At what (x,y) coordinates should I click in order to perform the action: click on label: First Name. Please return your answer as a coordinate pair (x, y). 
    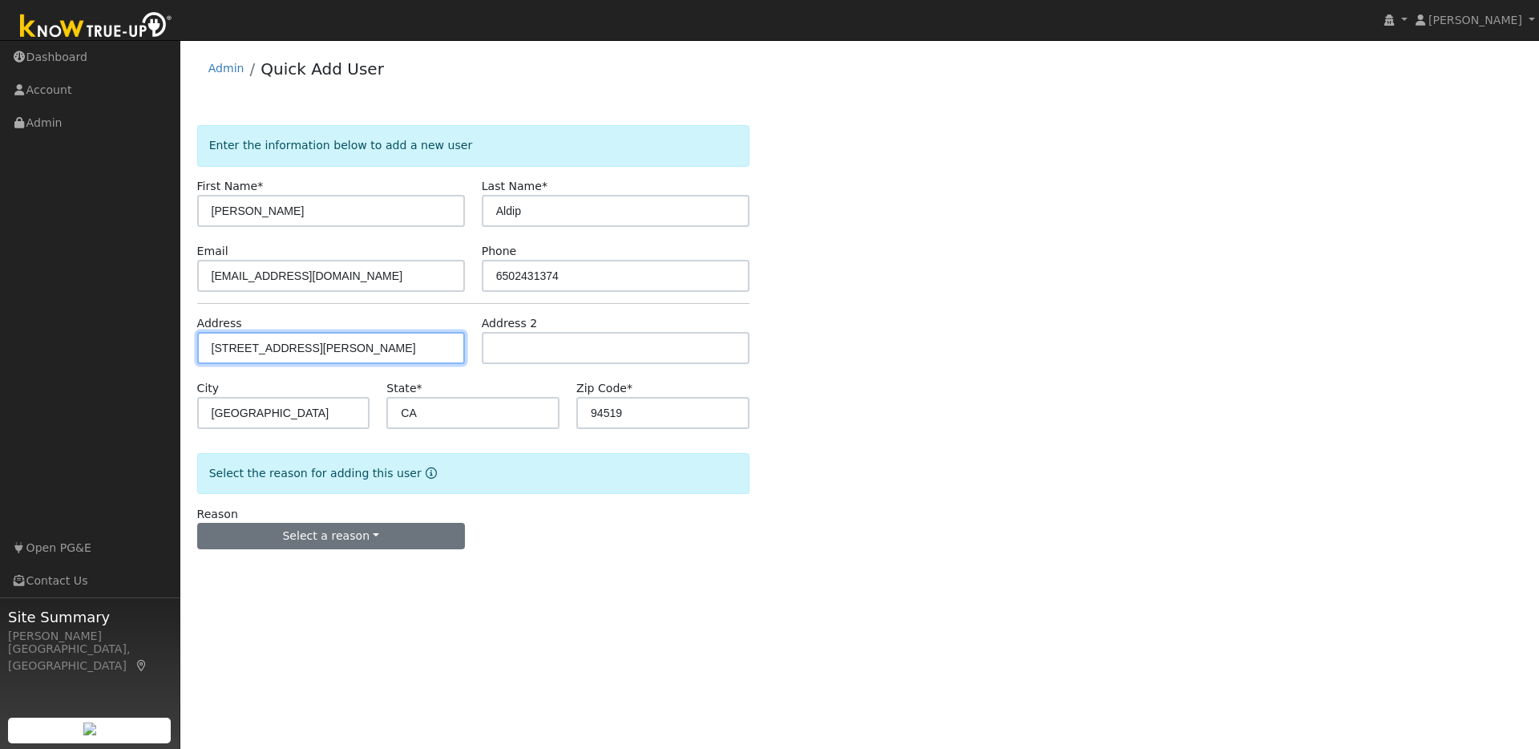
    Looking at the image, I should click on (230, 186).